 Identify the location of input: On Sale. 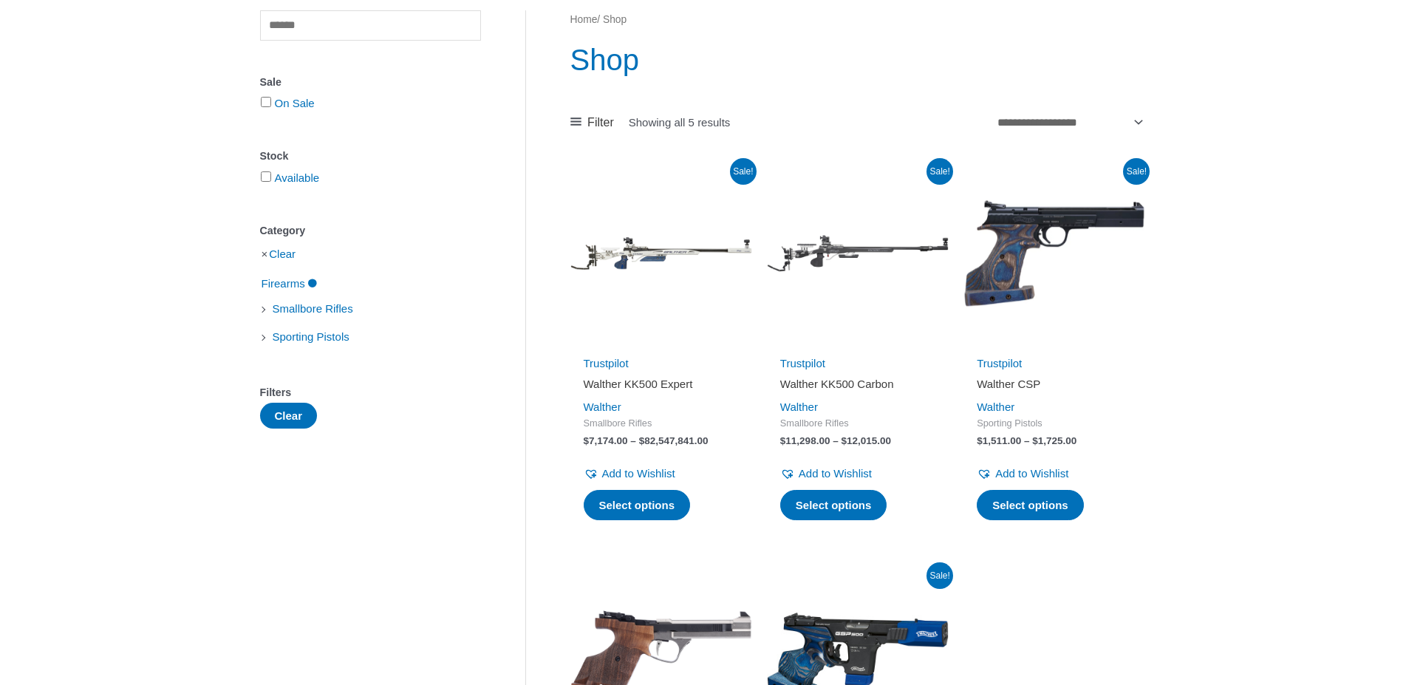
(266, 102).